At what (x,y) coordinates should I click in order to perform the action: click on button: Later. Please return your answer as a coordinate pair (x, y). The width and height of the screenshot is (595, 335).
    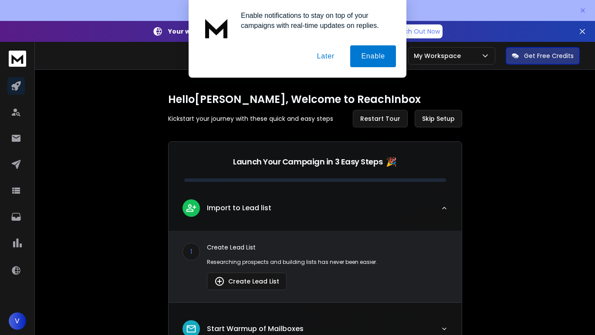
    Looking at the image, I should click on (326, 56).